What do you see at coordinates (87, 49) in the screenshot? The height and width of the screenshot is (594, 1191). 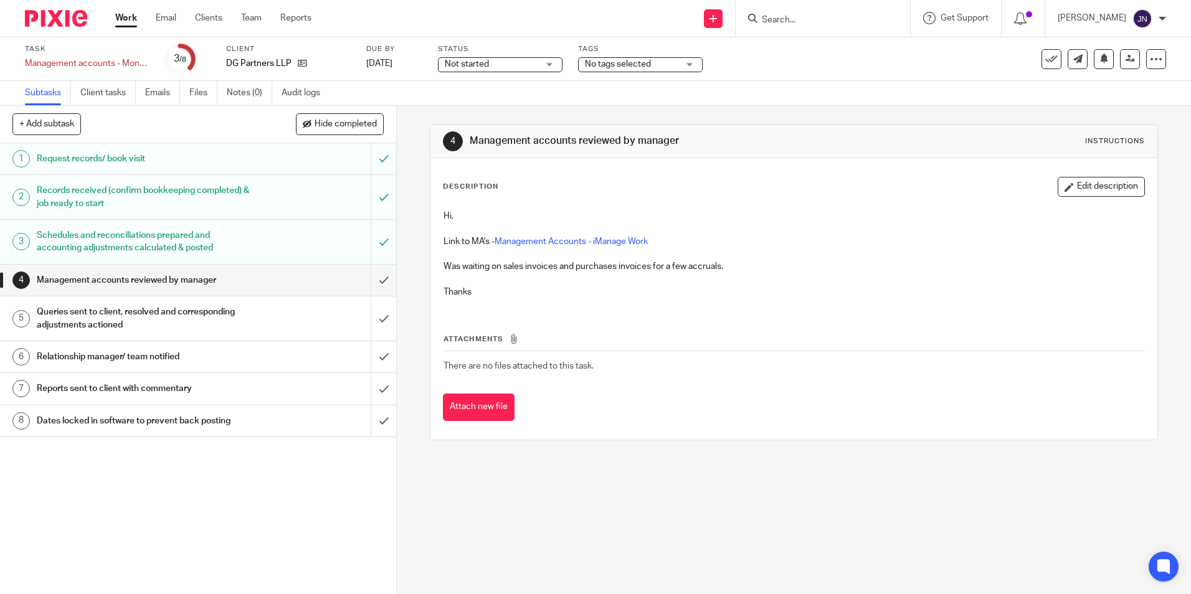 I see `label: Task` at bounding box center [87, 49].